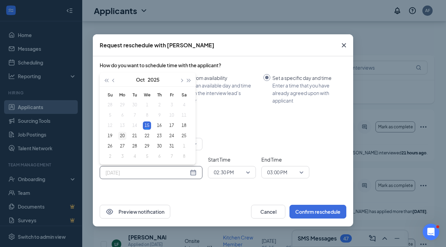  What do you see at coordinates (217, 93) in the screenshot?
I see `div: Choose an available day and time slot from the interview lead’s calendar` at bounding box center [217, 93].